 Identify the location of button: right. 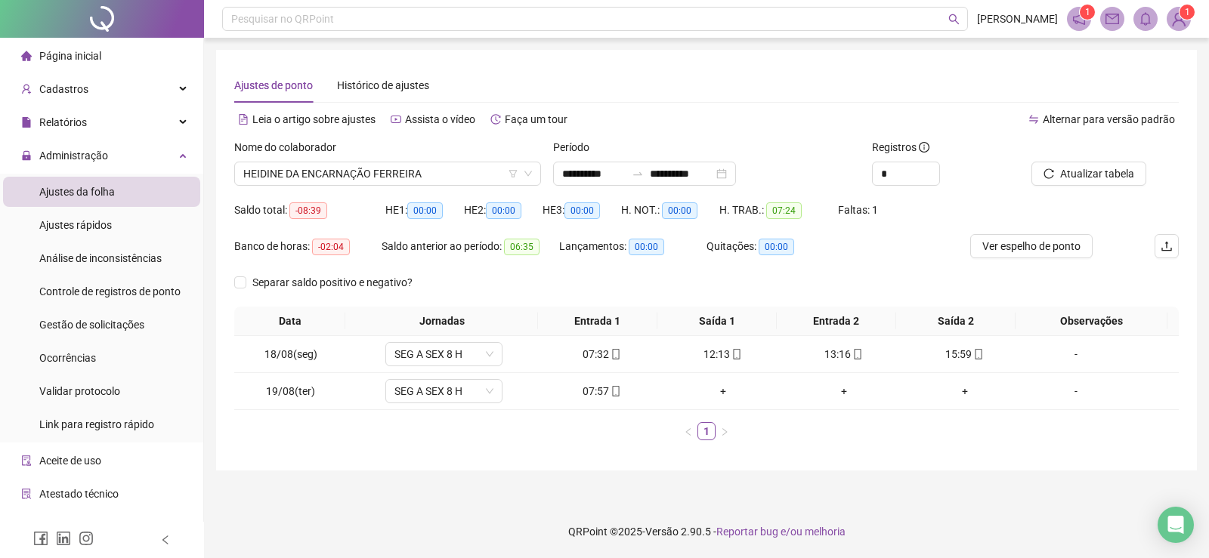
(725, 431).